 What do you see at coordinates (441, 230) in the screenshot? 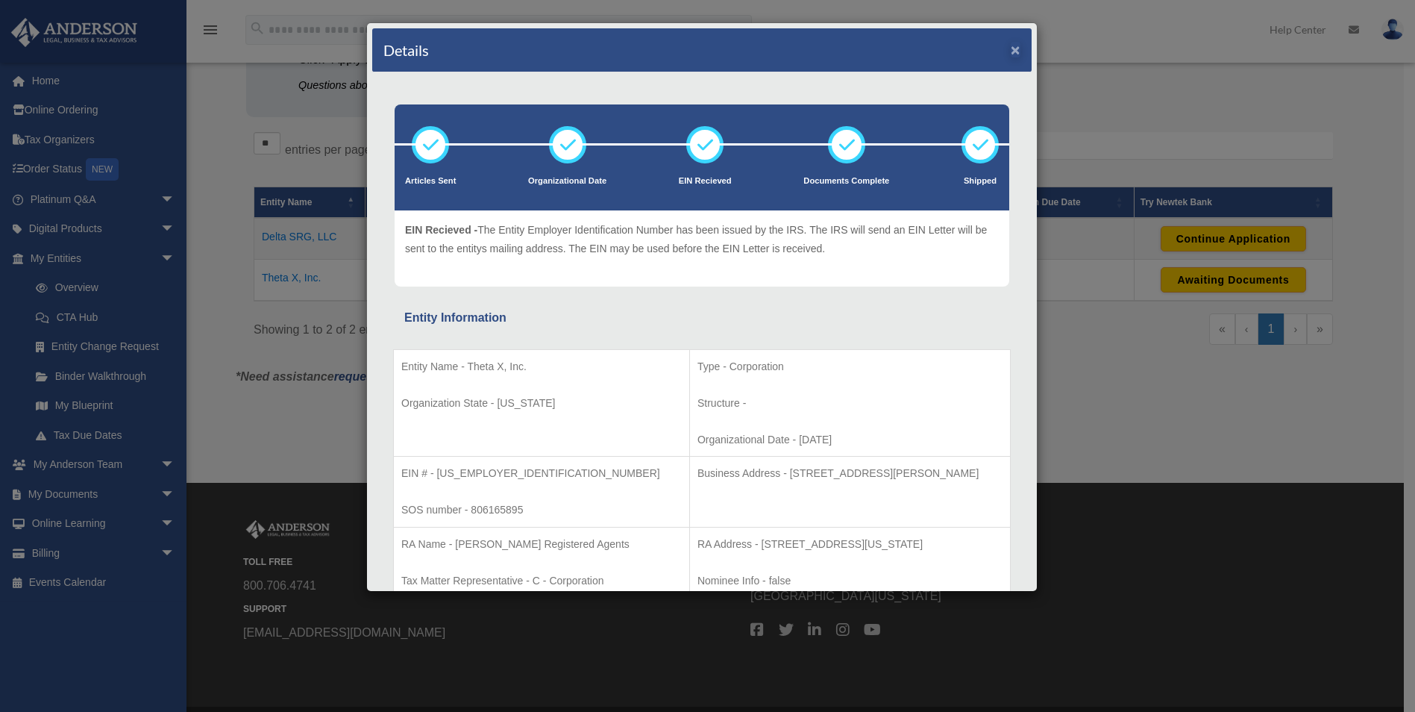
I see `span: EIN Recieved -` at bounding box center [441, 230].